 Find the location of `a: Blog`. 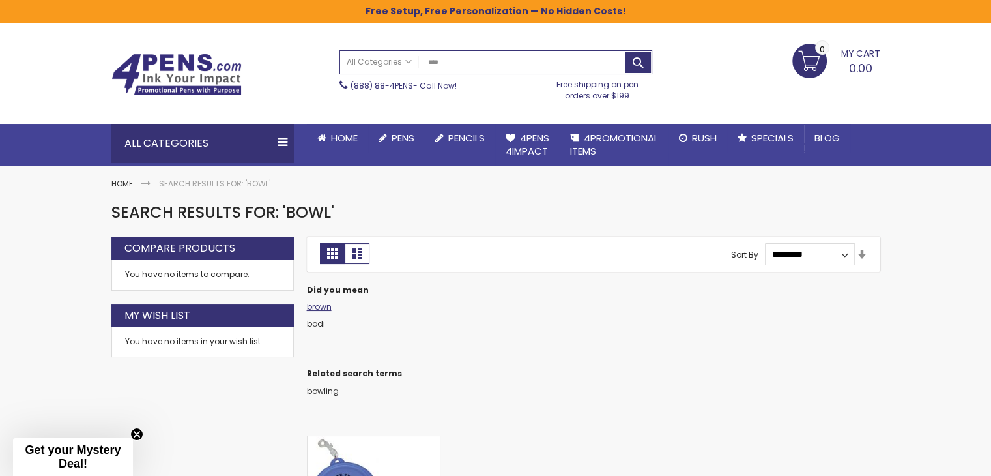

a: Blog is located at coordinates (827, 138).